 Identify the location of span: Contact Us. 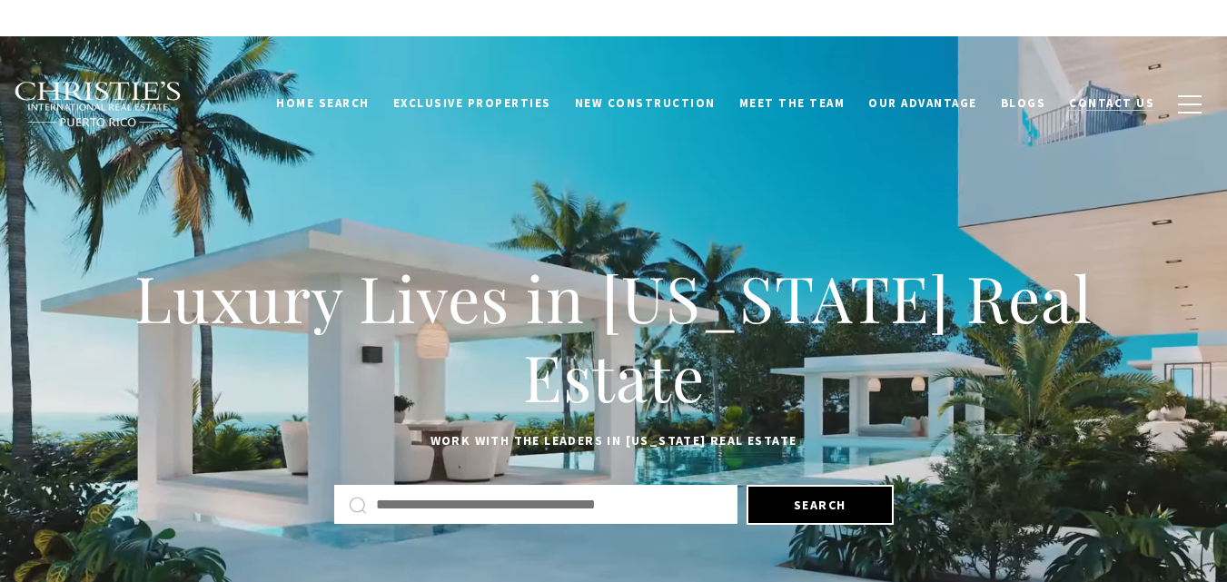
(1111, 103).